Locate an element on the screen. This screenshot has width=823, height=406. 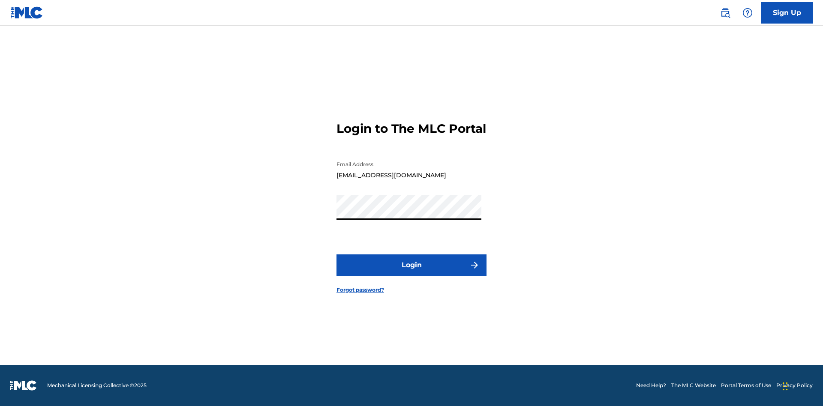
a: Sign Up is located at coordinates (787, 13).